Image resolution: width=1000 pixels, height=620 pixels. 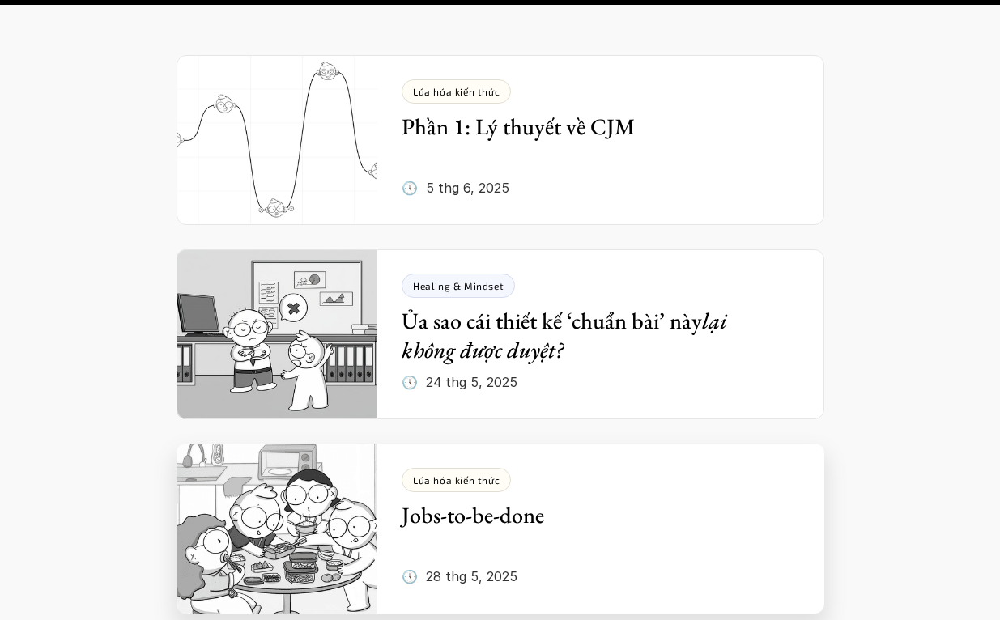 I want to click on p: 🕔 5 thg 6, 2025, so click(x=455, y=188).